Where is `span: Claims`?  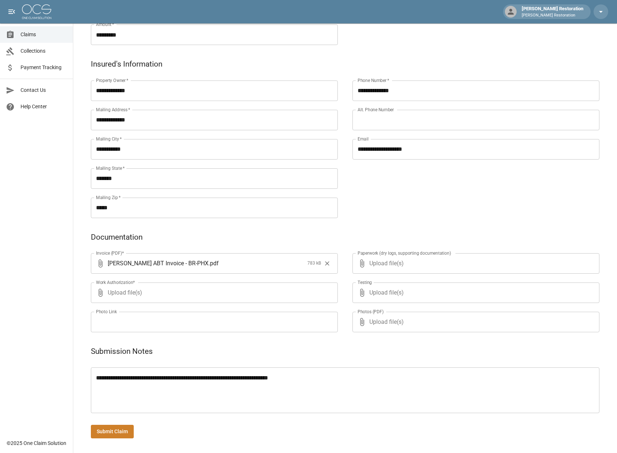
span: Claims is located at coordinates (44, 34).